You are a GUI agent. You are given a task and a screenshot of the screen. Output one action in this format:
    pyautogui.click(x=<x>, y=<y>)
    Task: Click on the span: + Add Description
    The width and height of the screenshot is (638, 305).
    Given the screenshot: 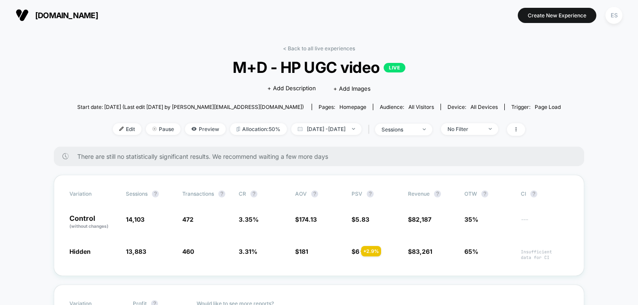 What is the action you would take?
    pyautogui.click(x=292, y=89)
    